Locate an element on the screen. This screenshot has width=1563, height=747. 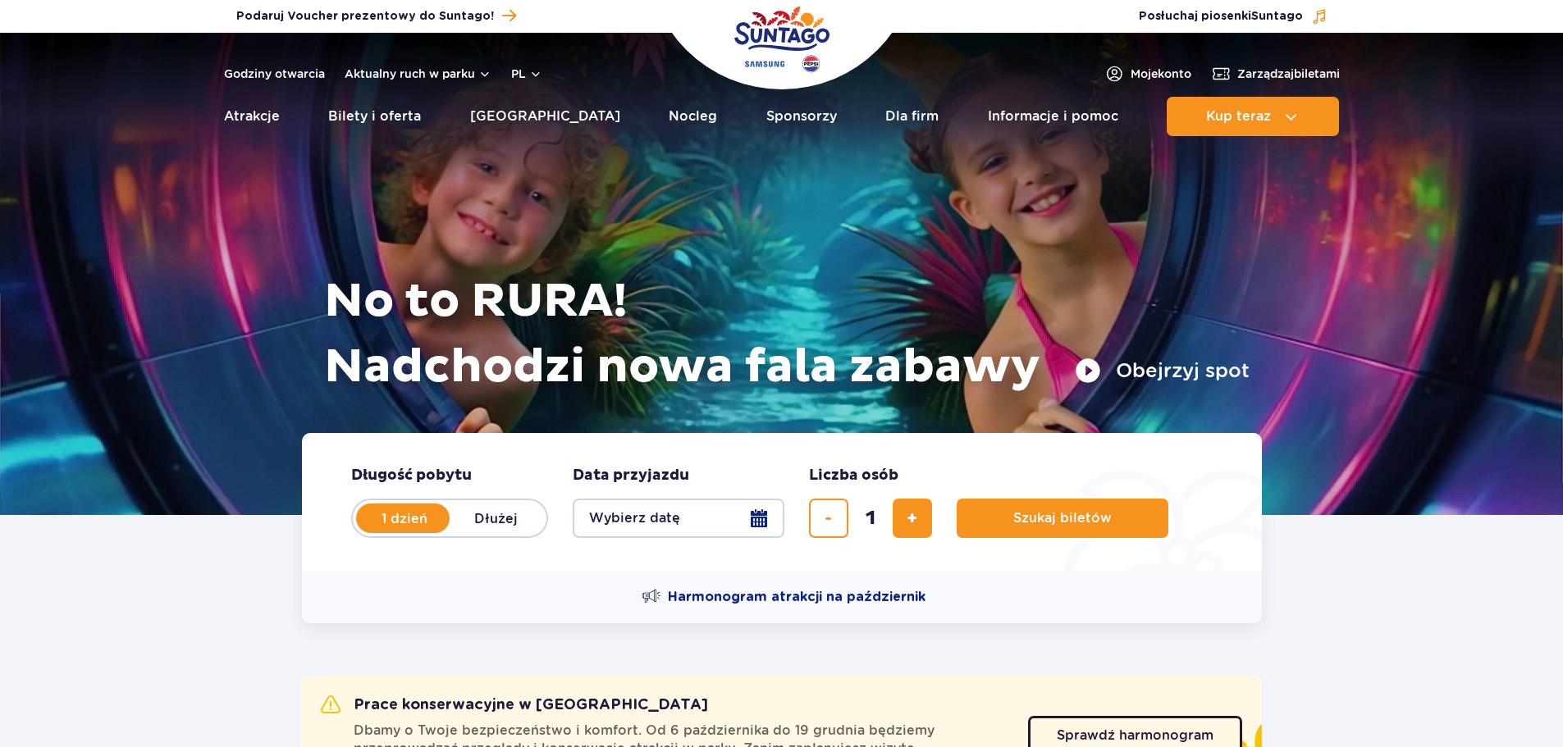
a: Godziny otwarcia is located at coordinates (274, 74).